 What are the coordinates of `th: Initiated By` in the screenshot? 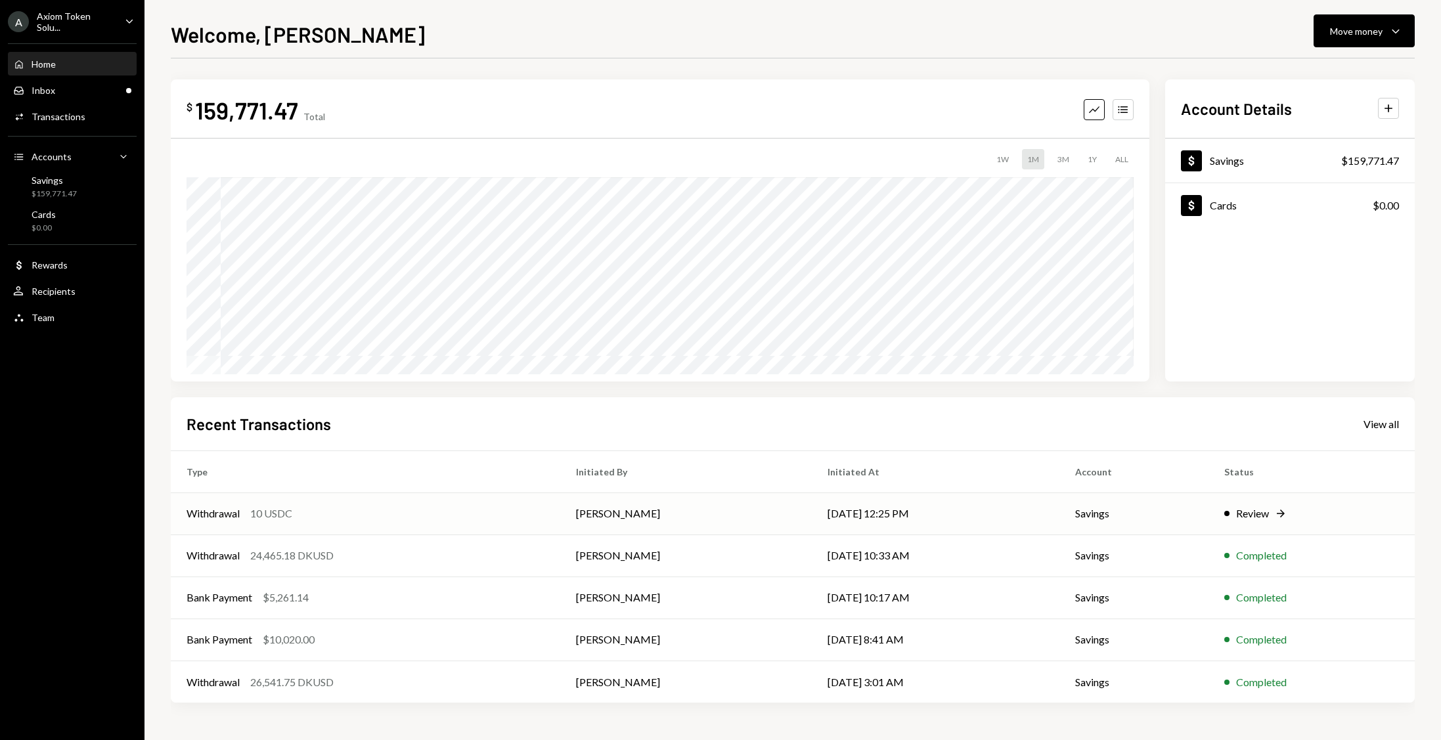 It's located at (687, 472).